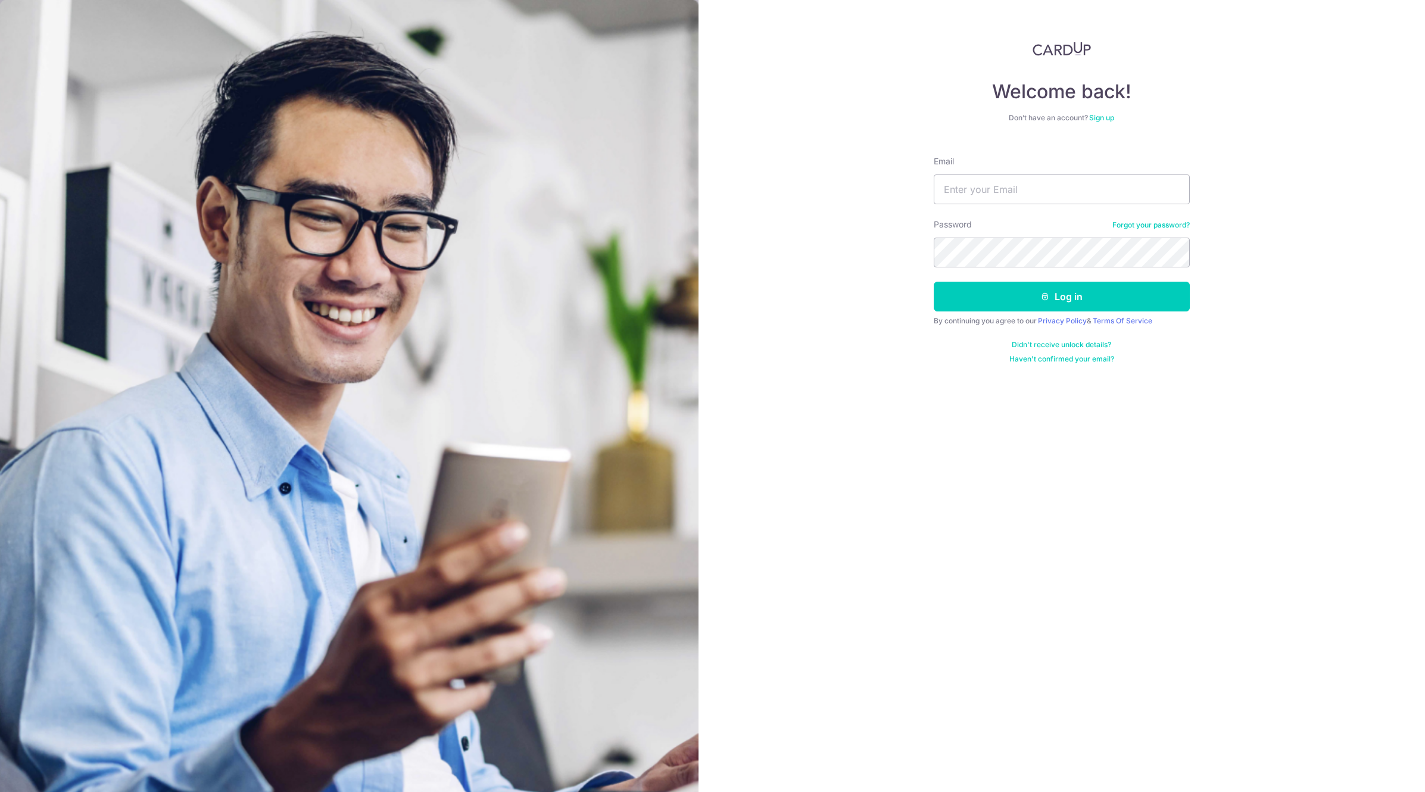 This screenshot has width=1425, height=792. What do you see at coordinates (1062, 49) in the screenshot?
I see `img: CardUp Logo` at bounding box center [1062, 49].